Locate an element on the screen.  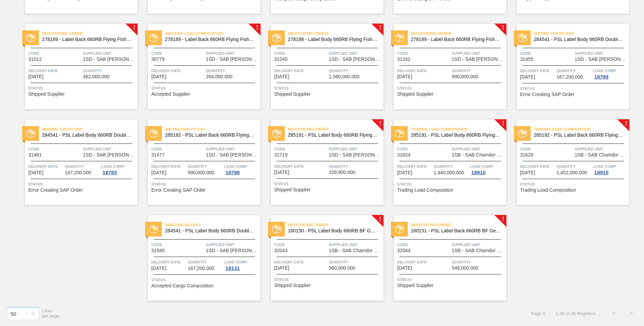
span: 31240 is located at coordinates (280, 59).